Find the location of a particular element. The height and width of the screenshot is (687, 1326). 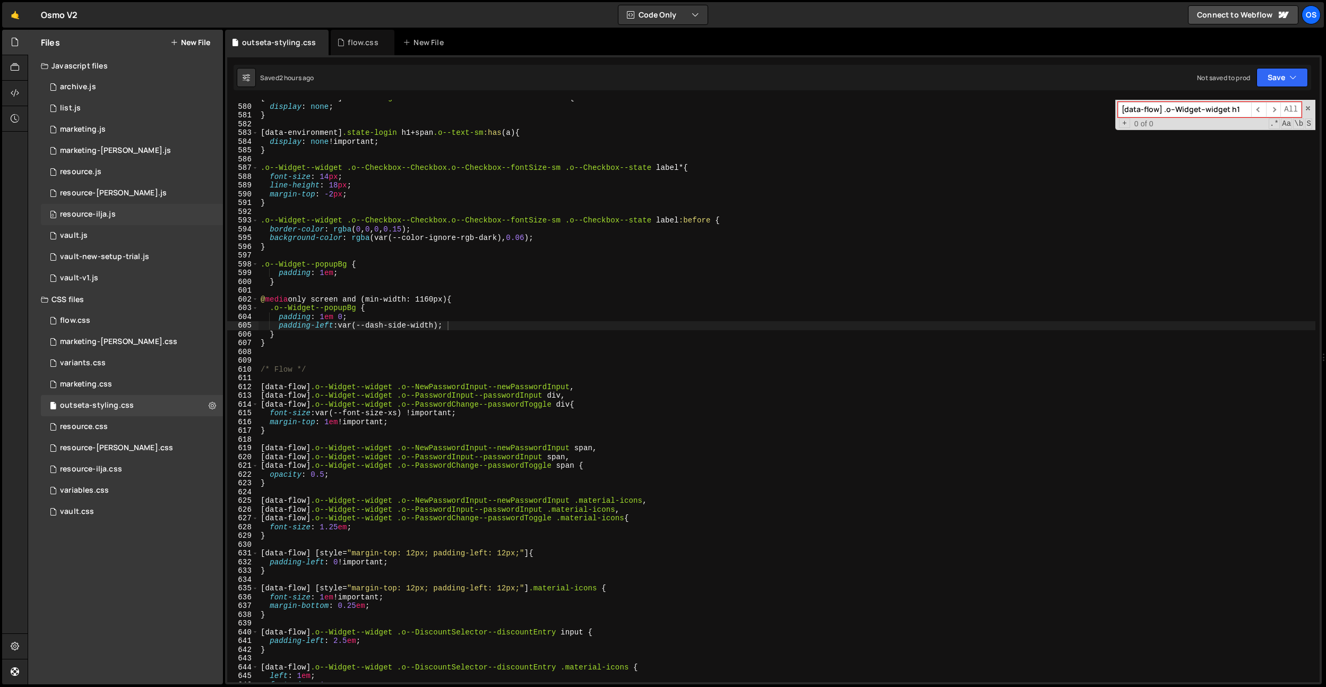

div: 616 is located at coordinates (243, 422).